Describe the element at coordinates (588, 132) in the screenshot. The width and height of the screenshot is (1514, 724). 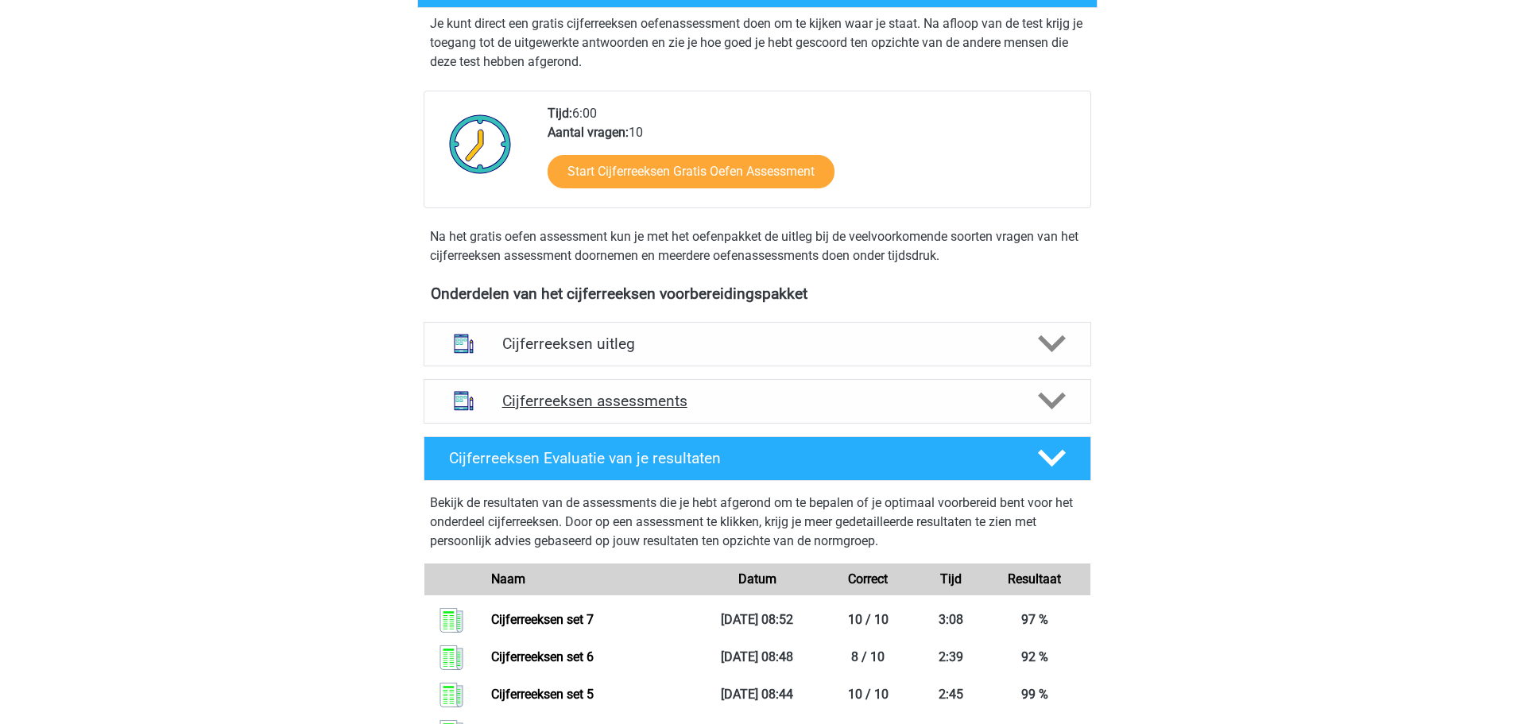
I see `b: Aantal vragen:` at that location.